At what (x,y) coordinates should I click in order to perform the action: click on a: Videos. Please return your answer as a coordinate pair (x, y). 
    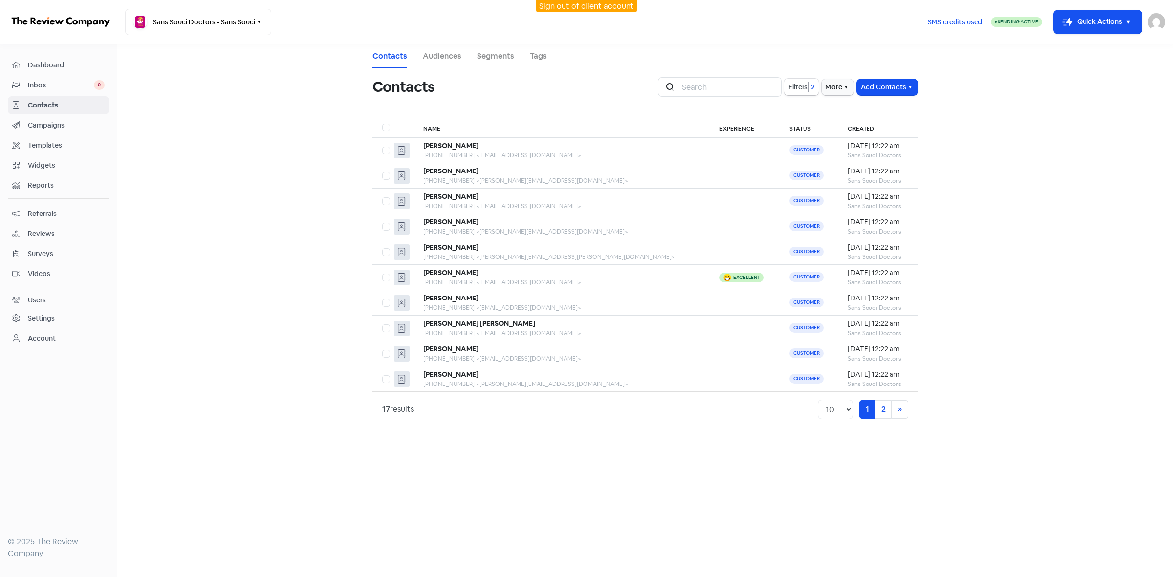
    Looking at the image, I should click on (58, 274).